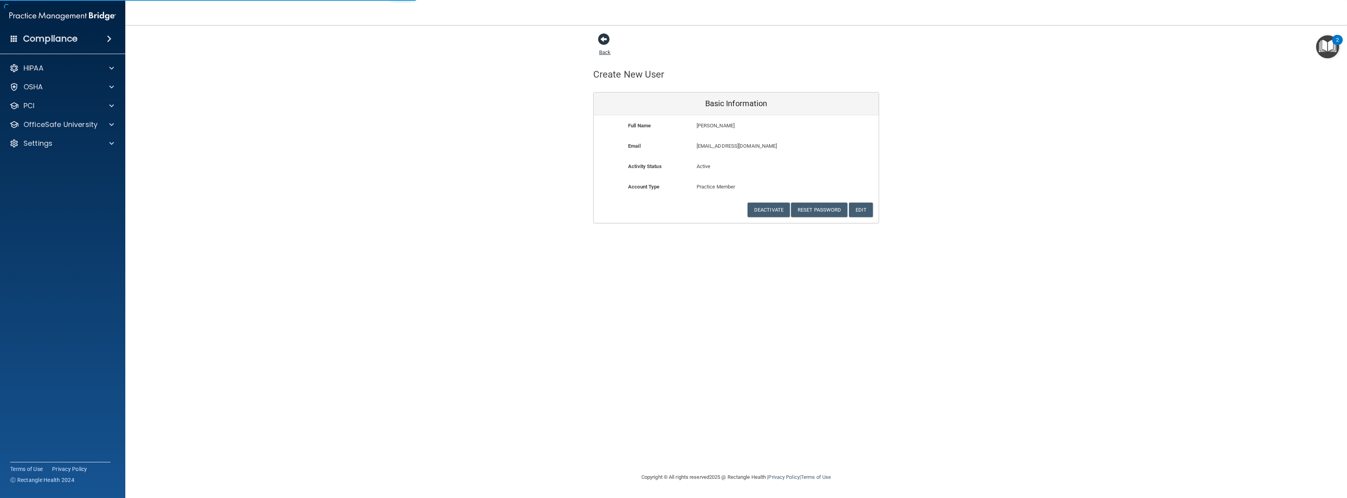 This screenshot has height=498, width=1347. What do you see at coordinates (33, 87) in the screenshot?
I see `p: OSHA` at bounding box center [33, 87].